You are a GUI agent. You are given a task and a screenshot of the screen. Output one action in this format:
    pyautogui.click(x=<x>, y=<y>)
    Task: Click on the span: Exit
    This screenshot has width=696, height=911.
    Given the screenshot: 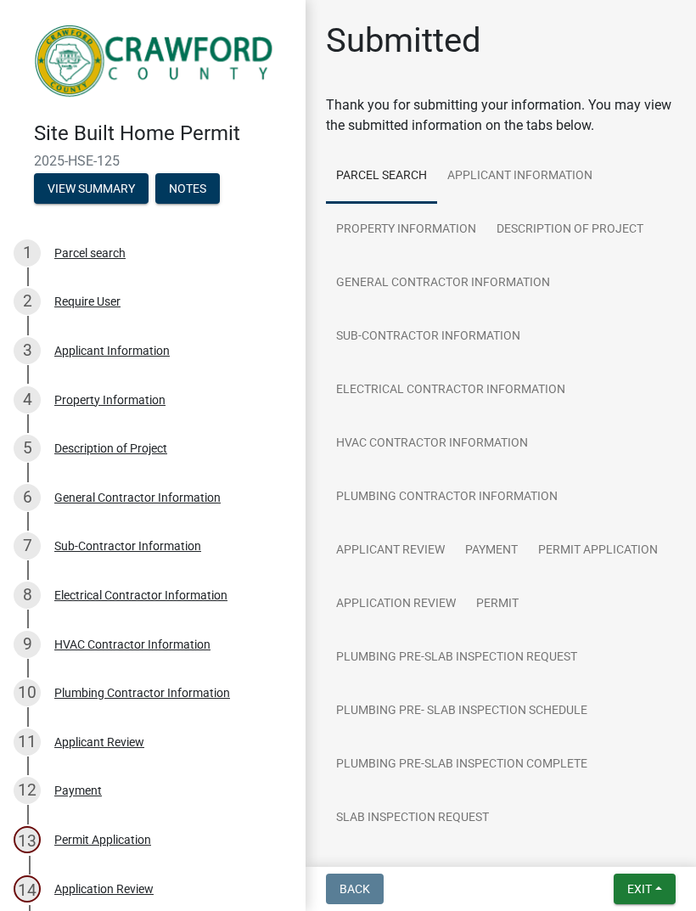 What is the action you would take?
    pyautogui.click(x=639, y=888)
    